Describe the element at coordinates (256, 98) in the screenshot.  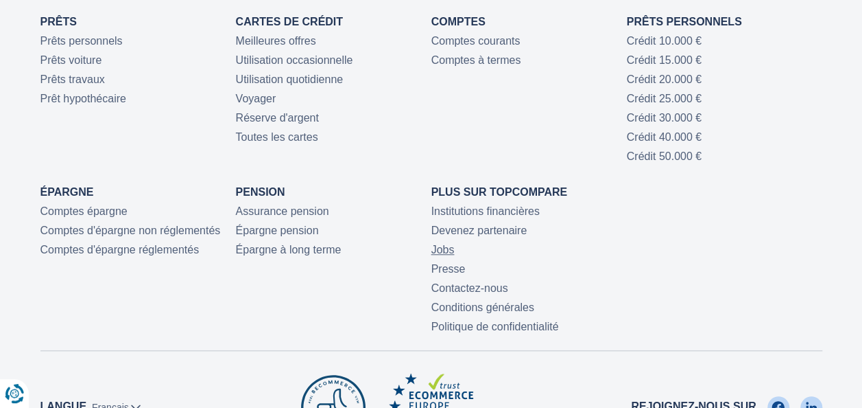
I see `a: Voyager` at that location.